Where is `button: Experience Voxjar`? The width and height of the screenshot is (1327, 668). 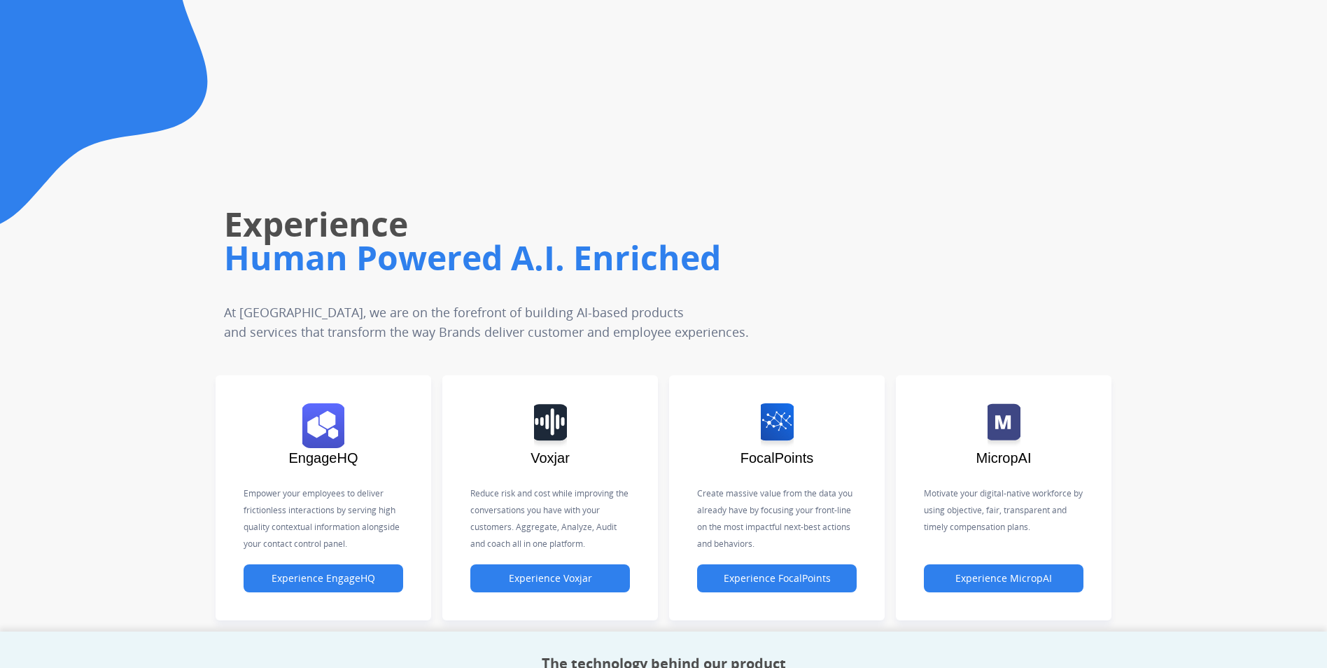
button: Experience Voxjar is located at coordinates (550, 578).